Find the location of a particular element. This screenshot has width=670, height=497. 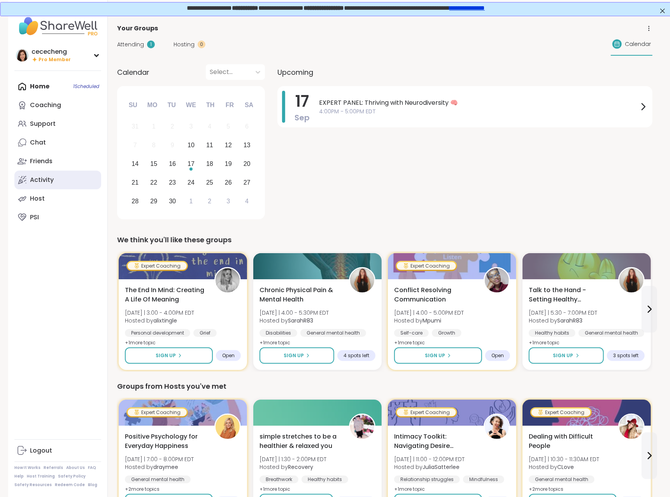

div: Choose Thursday, October 2nd, 2025 is located at coordinates (210, 201).